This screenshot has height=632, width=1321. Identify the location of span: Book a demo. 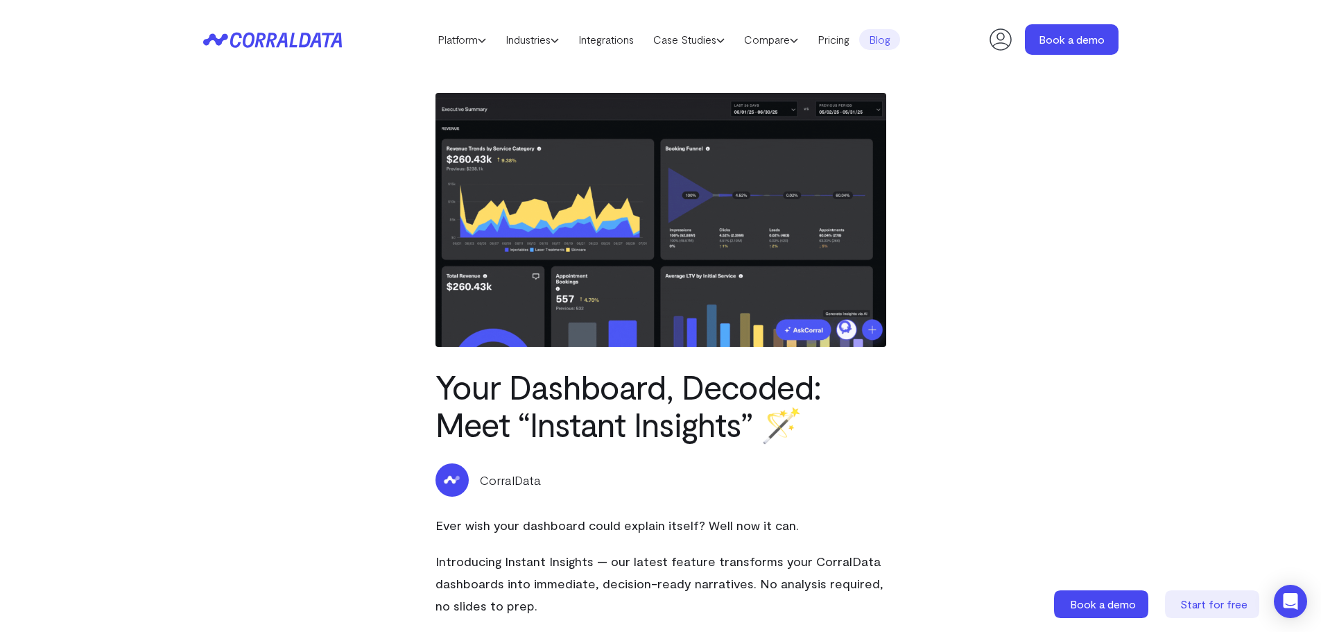
(1103, 603).